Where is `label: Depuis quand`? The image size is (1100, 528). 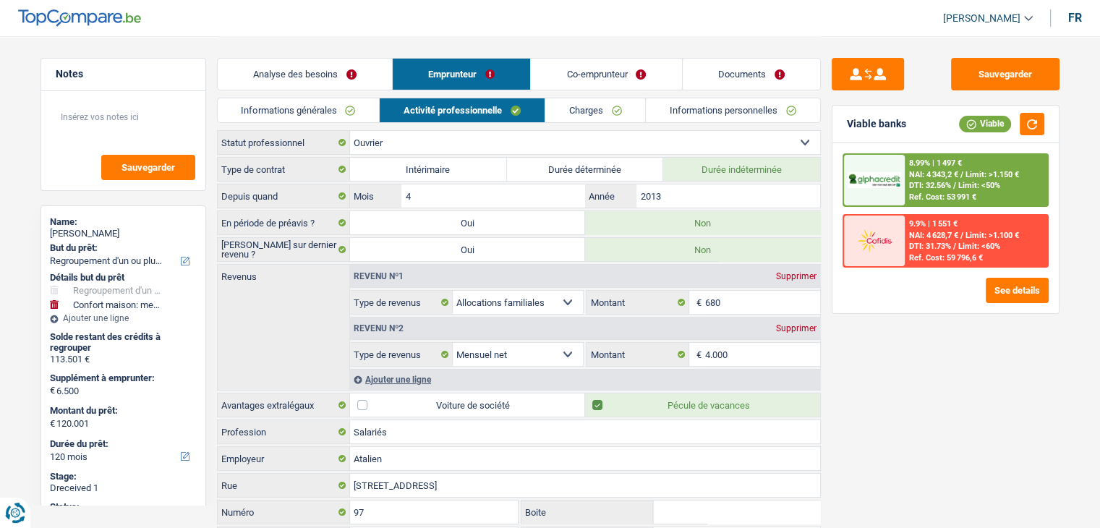 label: Depuis quand is located at coordinates (284, 196).